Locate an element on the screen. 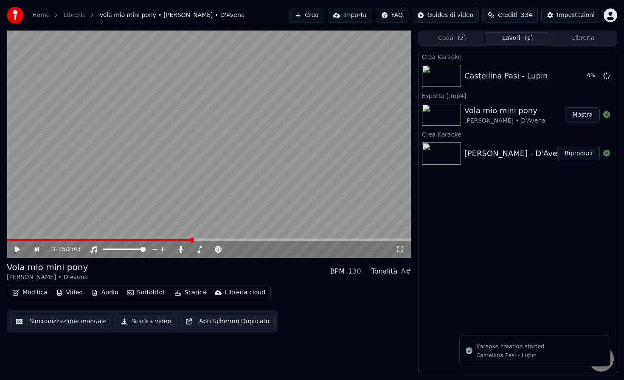  button: Importa is located at coordinates (350, 15).